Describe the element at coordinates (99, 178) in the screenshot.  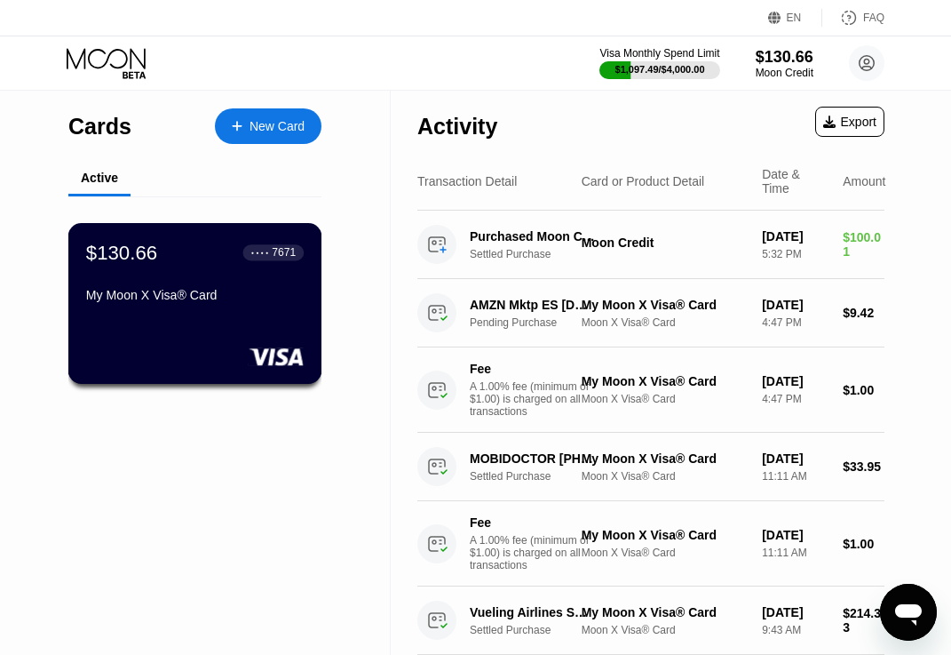
I see `div: Active` at that location.